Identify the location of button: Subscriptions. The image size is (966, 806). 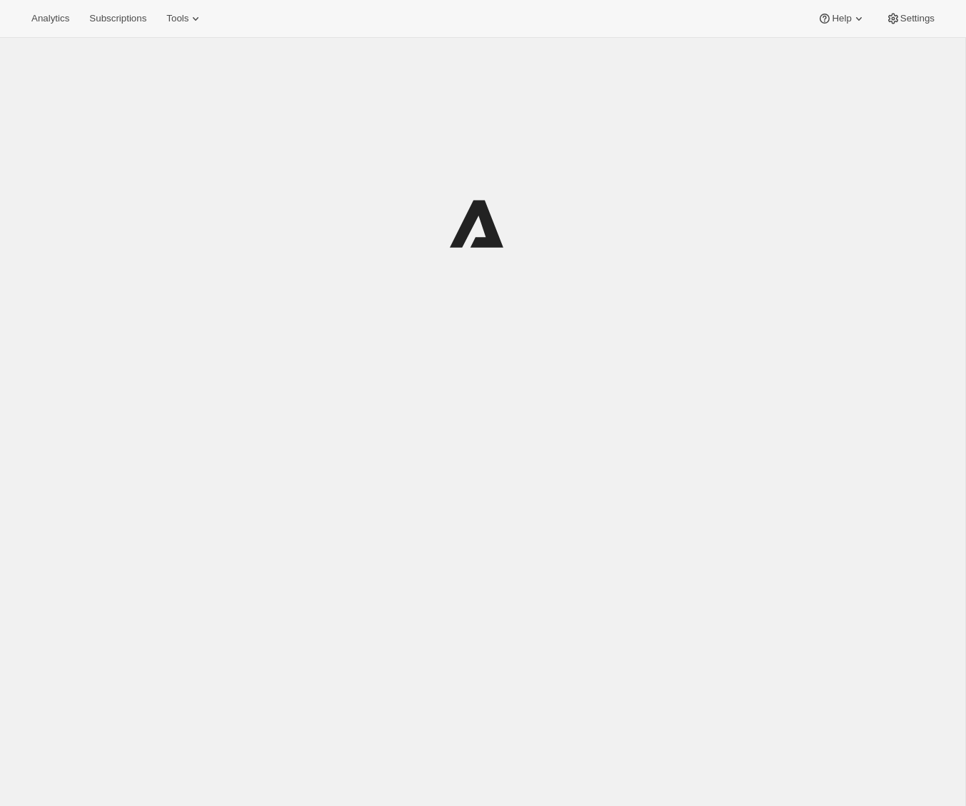
(118, 19).